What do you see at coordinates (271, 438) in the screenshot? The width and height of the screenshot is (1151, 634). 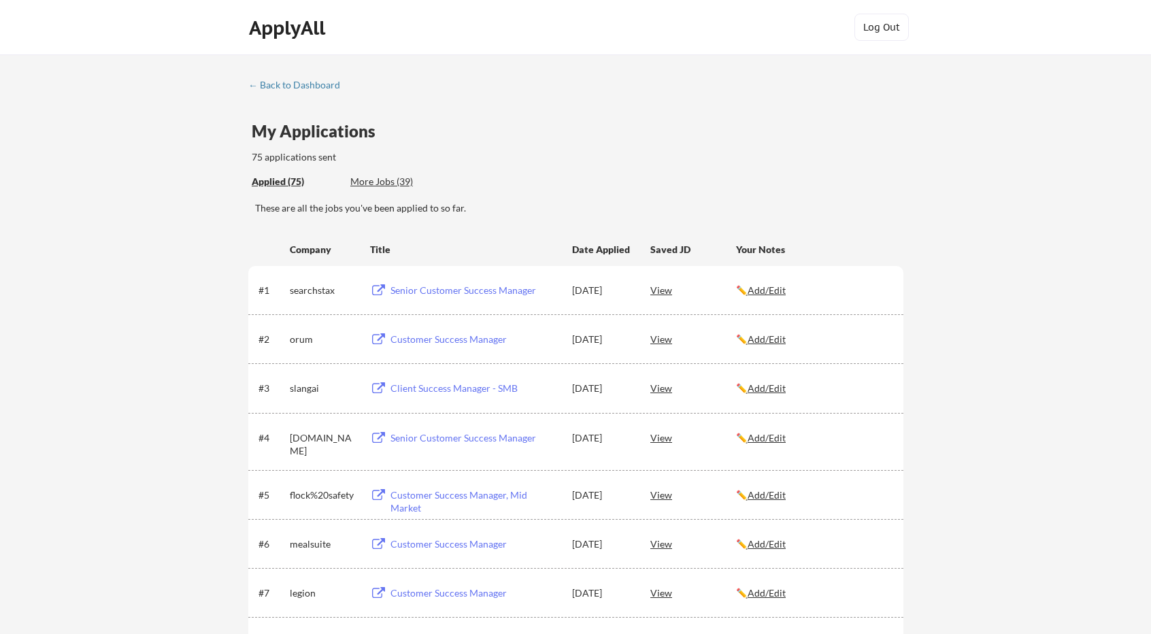 I see `div: #4` at bounding box center [271, 438].